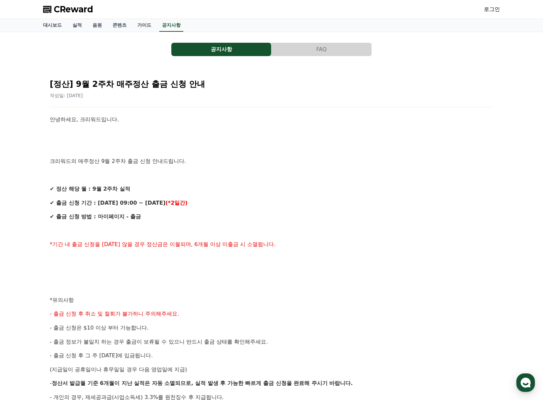 The image size is (543, 400). Describe the element at coordinates (77, 25) in the screenshot. I see `a: 실적` at that location.